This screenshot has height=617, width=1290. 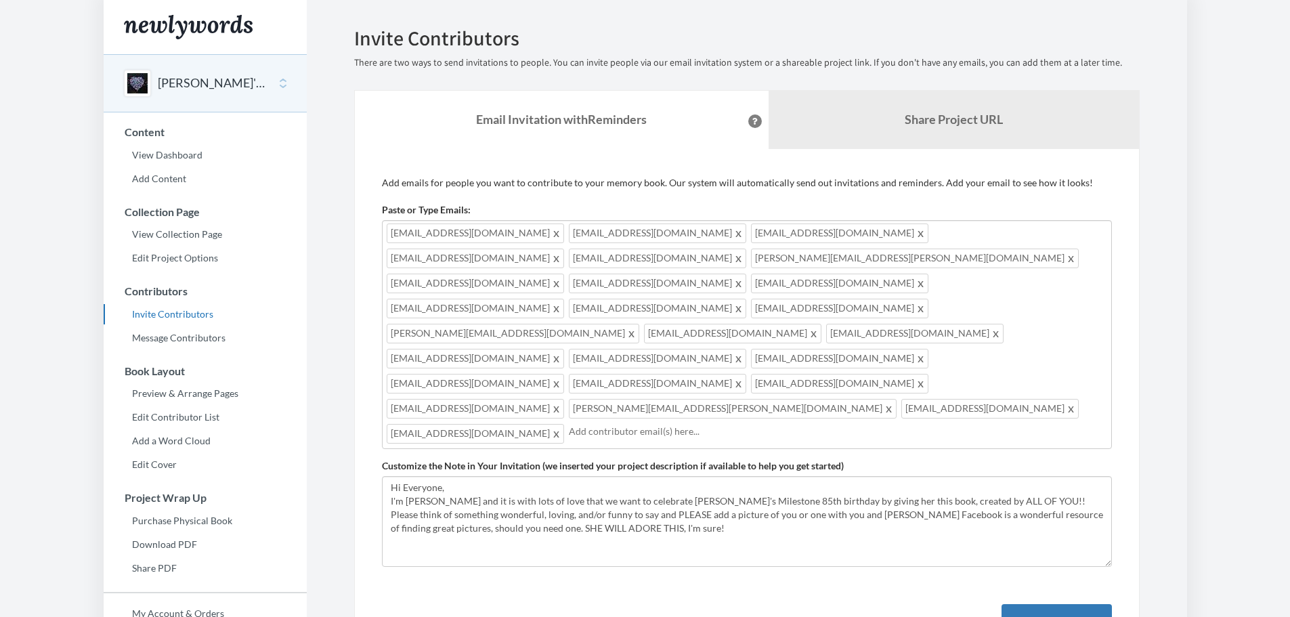 What do you see at coordinates (205, 314) in the screenshot?
I see `a: Invite Contributors` at bounding box center [205, 314].